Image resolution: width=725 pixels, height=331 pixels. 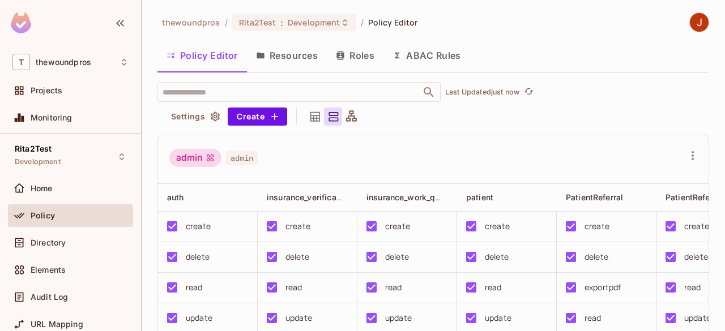 I want to click on span: PatientReferral, so click(x=594, y=197).